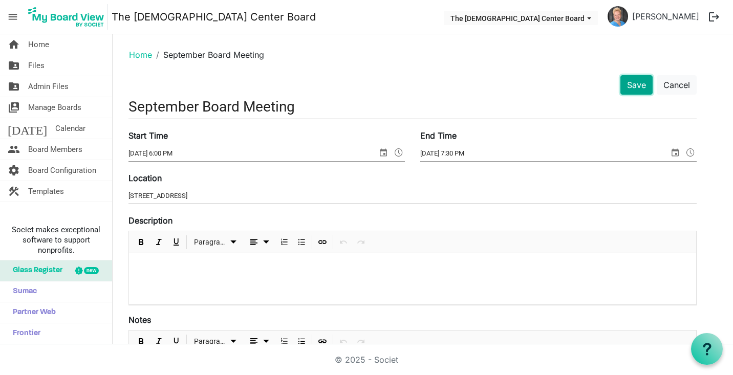 The image size is (733, 375). Describe the element at coordinates (714, 17) in the screenshot. I see `button: logout` at that location.